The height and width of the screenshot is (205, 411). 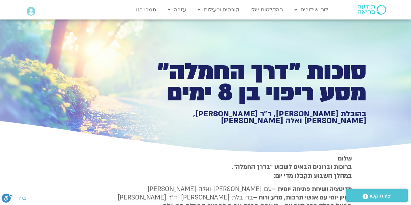 I want to click on strong: ברוכות וברוכים הבאים לשבוע ״בדרך החמלה״. במהלך השבוע תקבלו מדי יום:, so click(x=292, y=171).